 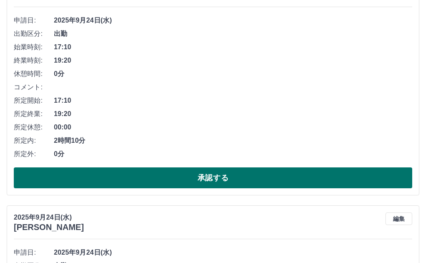 I want to click on span: 出勤区分:, so click(x=34, y=34).